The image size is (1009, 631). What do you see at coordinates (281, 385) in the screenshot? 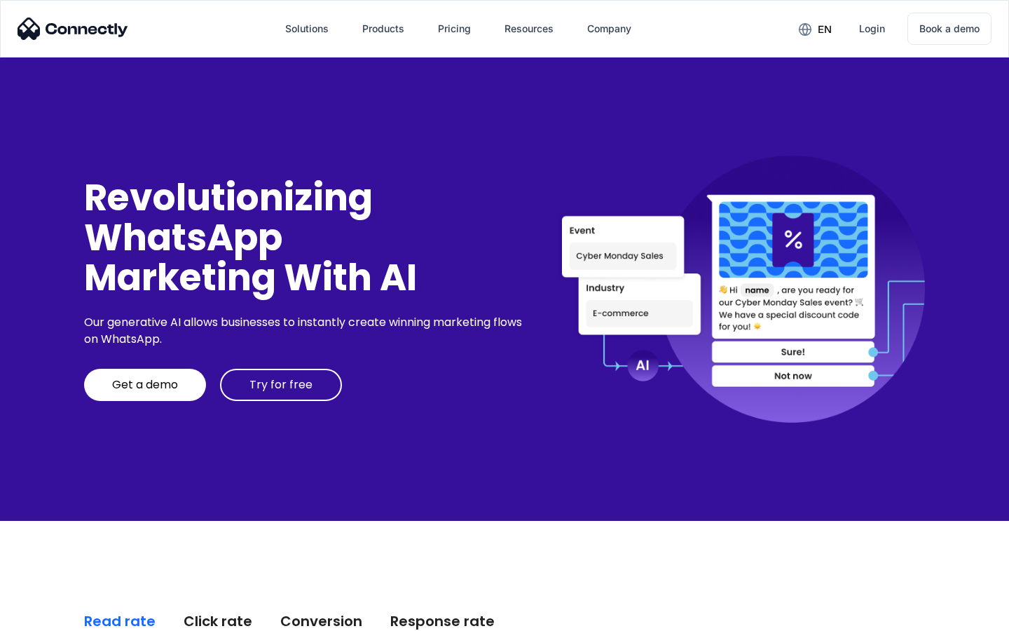
I see `a: Try for free` at bounding box center [281, 385].